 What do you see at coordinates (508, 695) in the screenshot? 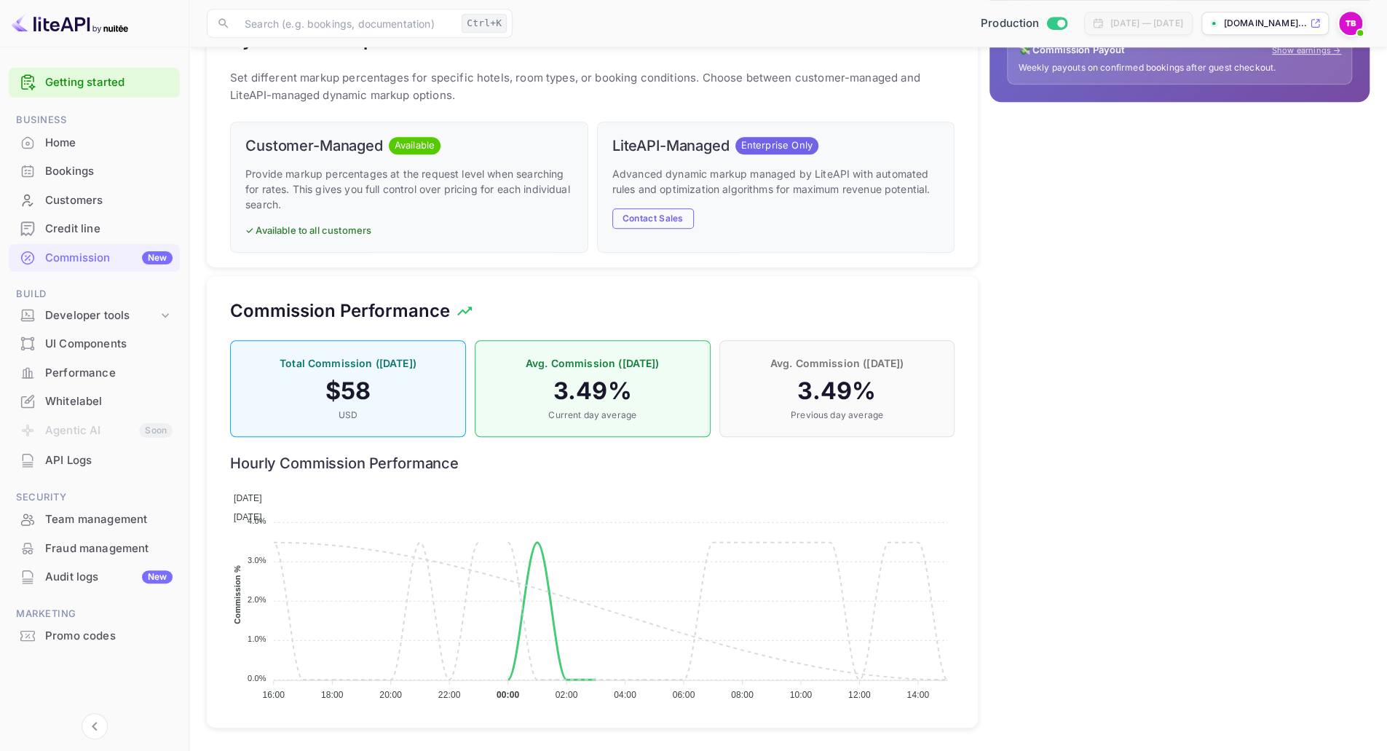
I see `tspan: 00:00` at bounding box center [508, 695].